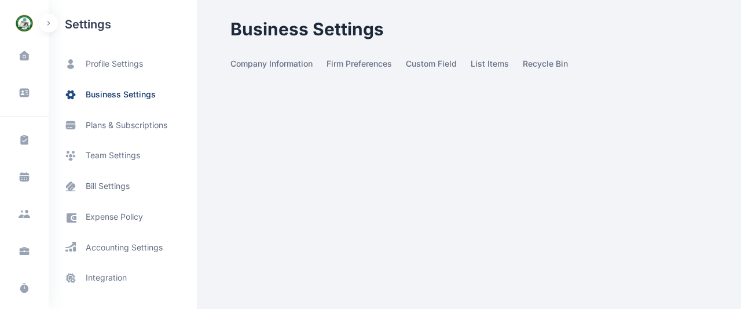 Image resolution: width=741 pixels, height=309 pixels. I want to click on a: recycle bin, so click(553, 67).